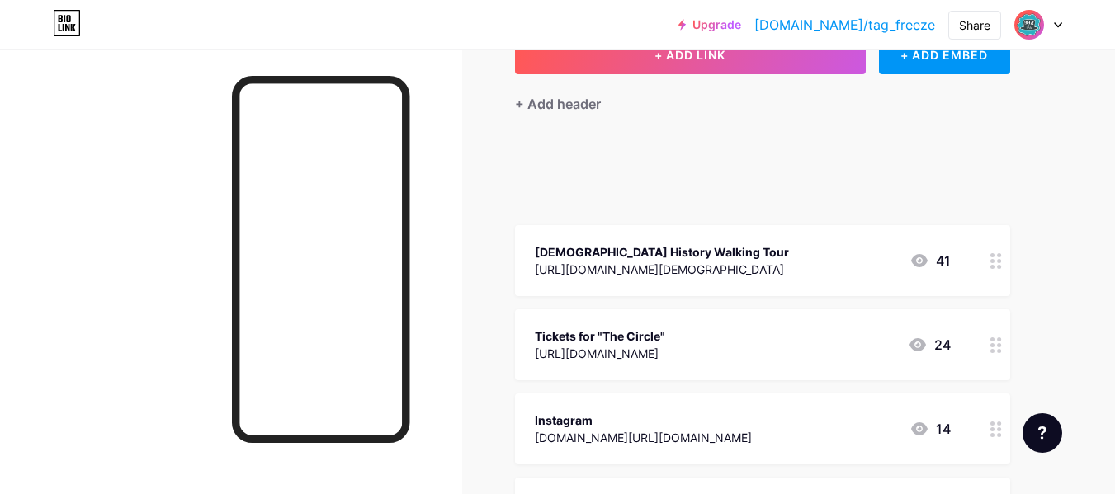 Image resolution: width=1115 pixels, height=494 pixels. Describe the element at coordinates (1029, 25) in the screenshot. I see `img: tag_freeze` at that location.